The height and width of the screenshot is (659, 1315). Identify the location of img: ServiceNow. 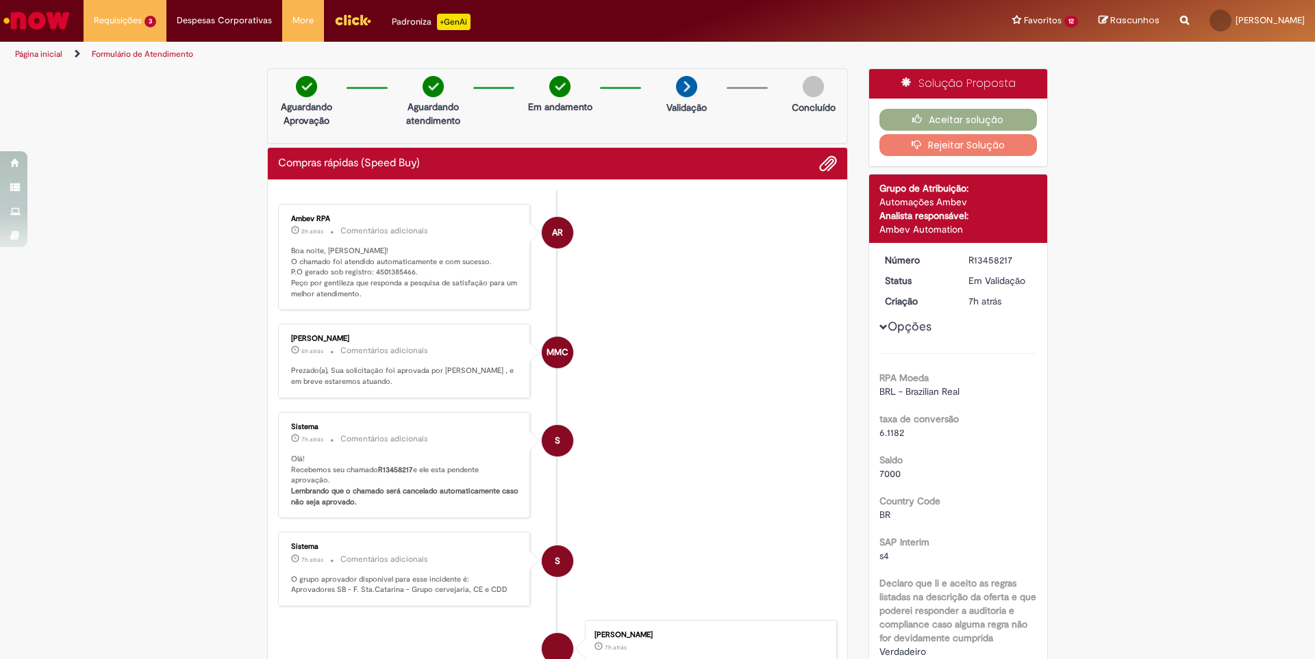
(36, 21).